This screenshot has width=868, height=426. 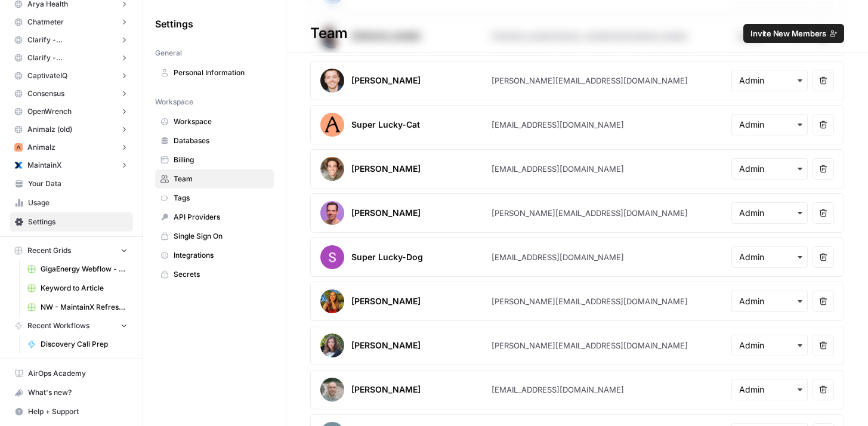 I want to click on div: Super Lucky-Cat, so click(x=385, y=125).